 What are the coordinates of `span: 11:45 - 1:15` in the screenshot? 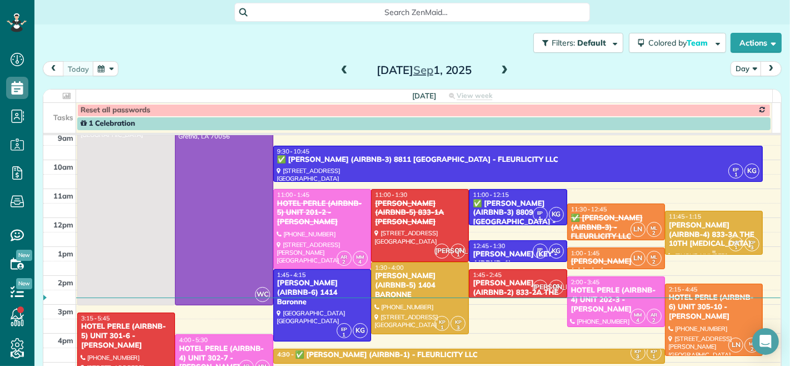 It's located at (685, 216).